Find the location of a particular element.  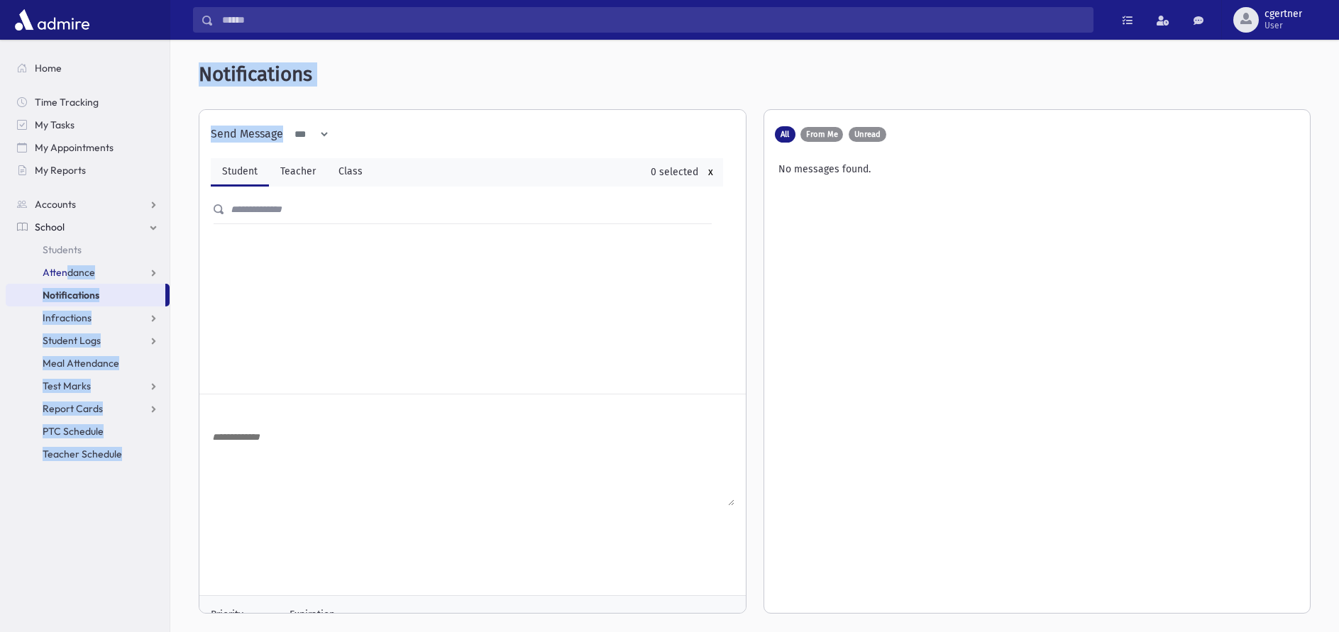

a: Students is located at coordinates (87, 250).